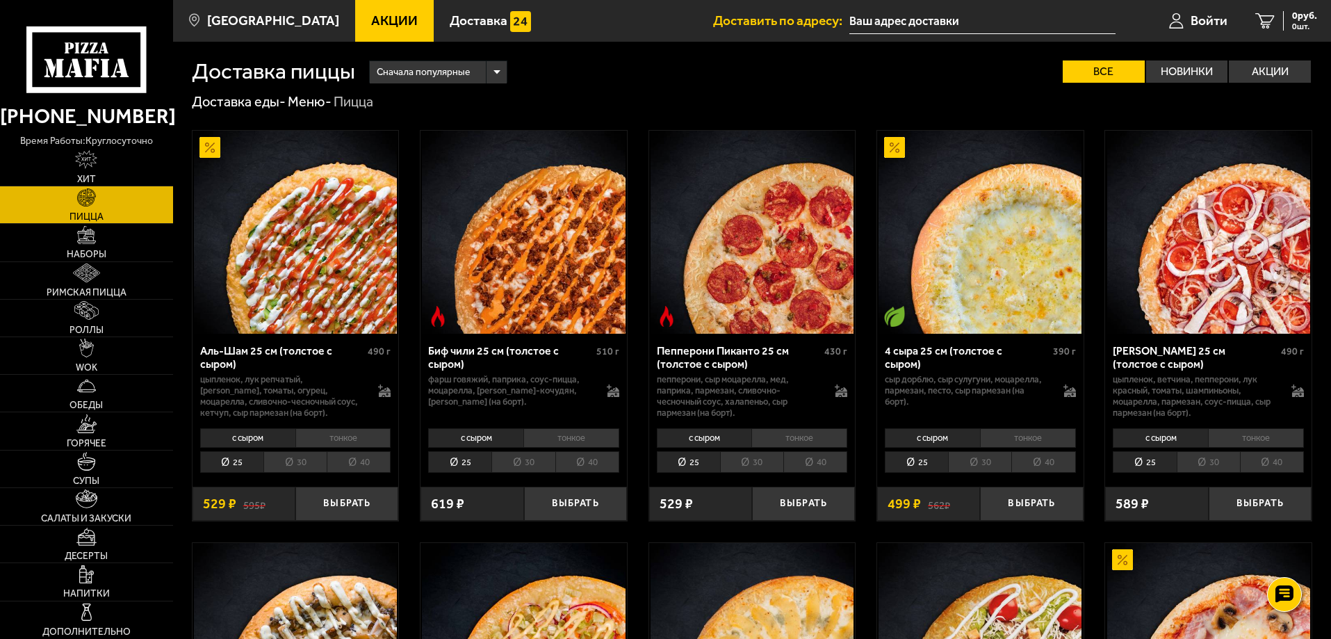 Image resolution: width=1331 pixels, height=639 pixels. I want to click on span: 619 ₽, so click(448, 504).